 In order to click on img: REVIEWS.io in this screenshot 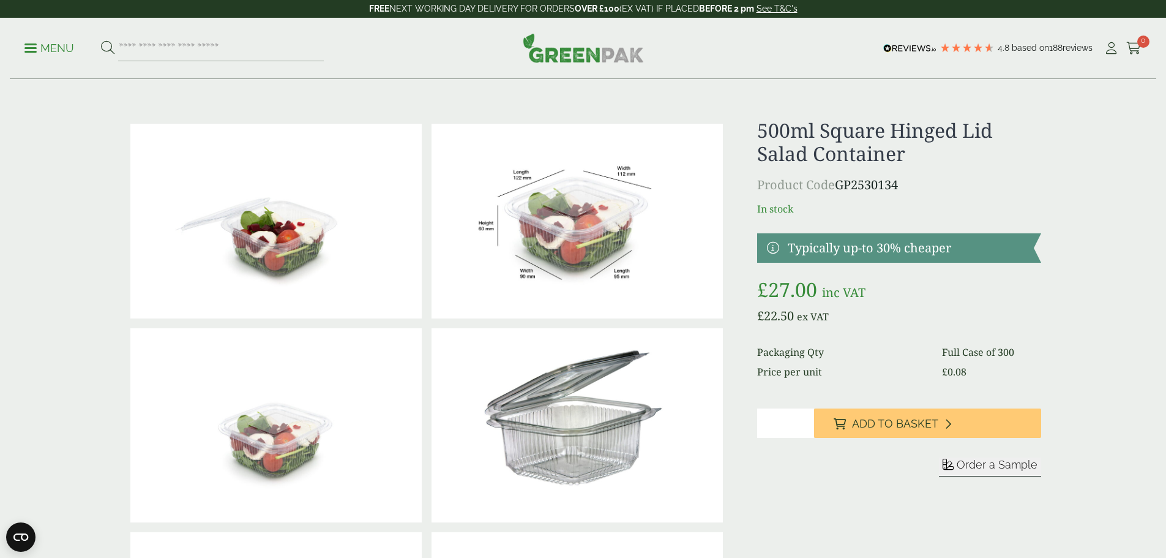, I will do `click(909, 48)`.